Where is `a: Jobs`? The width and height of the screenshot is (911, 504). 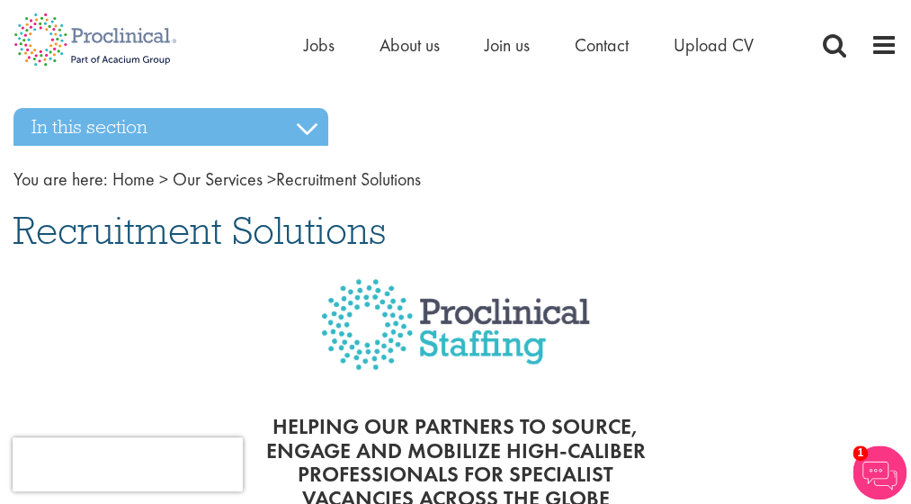
a: Jobs is located at coordinates (319, 45).